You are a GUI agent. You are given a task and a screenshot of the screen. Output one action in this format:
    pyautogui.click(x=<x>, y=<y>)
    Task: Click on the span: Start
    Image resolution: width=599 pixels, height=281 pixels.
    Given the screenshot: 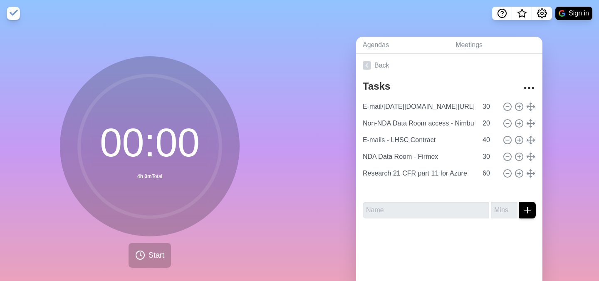 What is the action you would take?
    pyautogui.click(x=157, y=255)
    